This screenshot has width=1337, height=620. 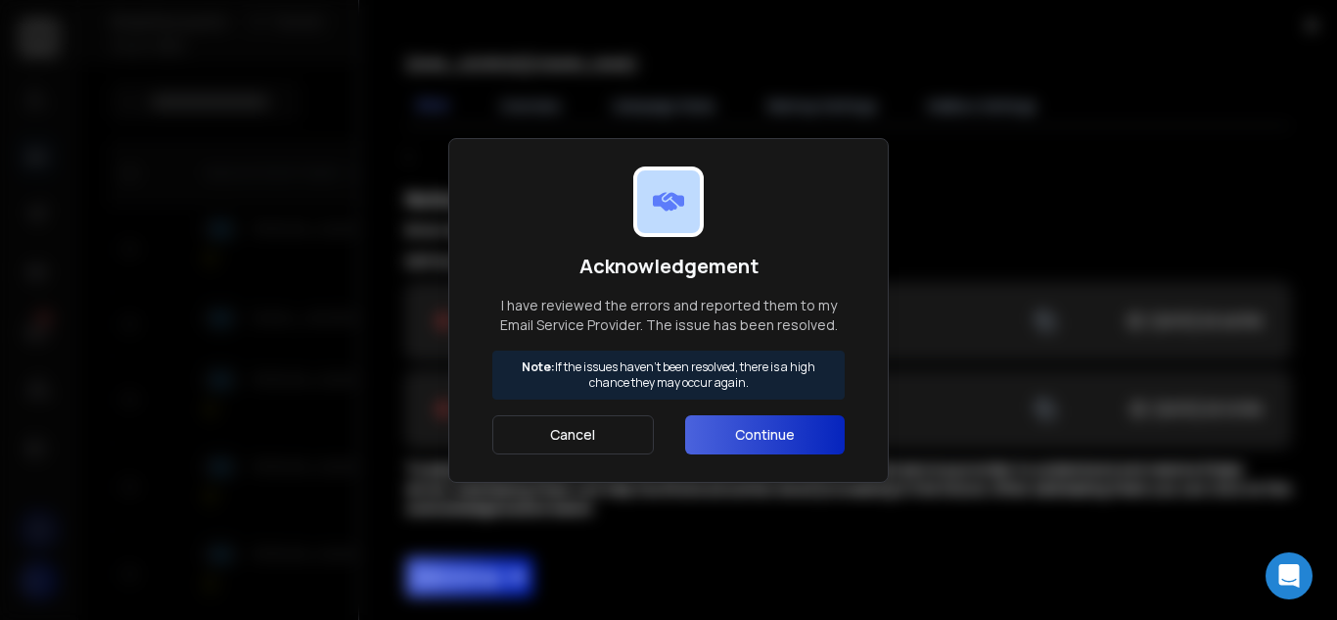 What do you see at coordinates (669, 315) in the screenshot?
I see `p: I have reviewed the errors and reported them to my Email Service Provider. The issue has been res...` at bounding box center [669, 315].